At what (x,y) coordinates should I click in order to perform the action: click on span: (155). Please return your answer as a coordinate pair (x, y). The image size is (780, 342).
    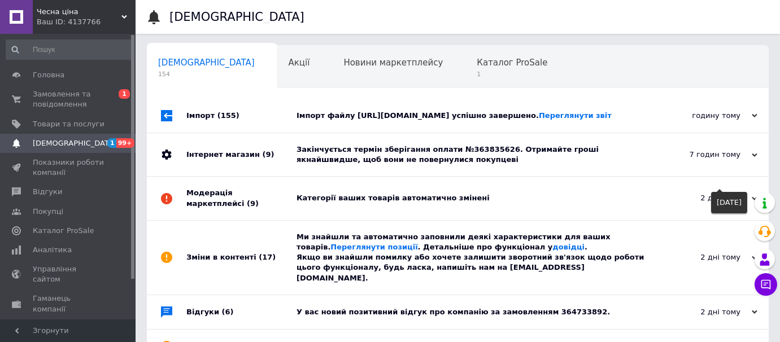
    Looking at the image, I should click on (228, 115).